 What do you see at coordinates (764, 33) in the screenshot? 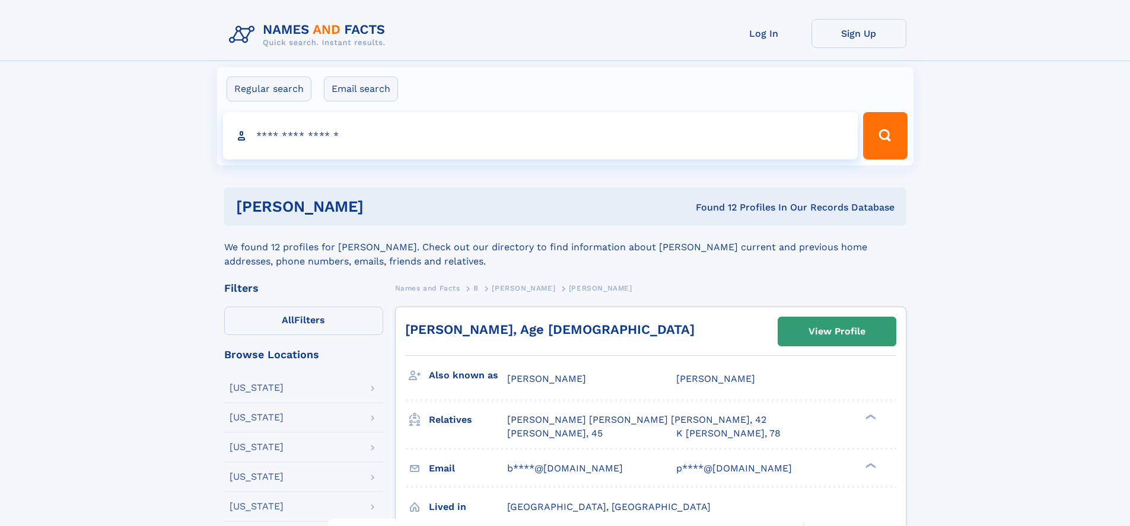
I see `a: Log In` at bounding box center [764, 33].